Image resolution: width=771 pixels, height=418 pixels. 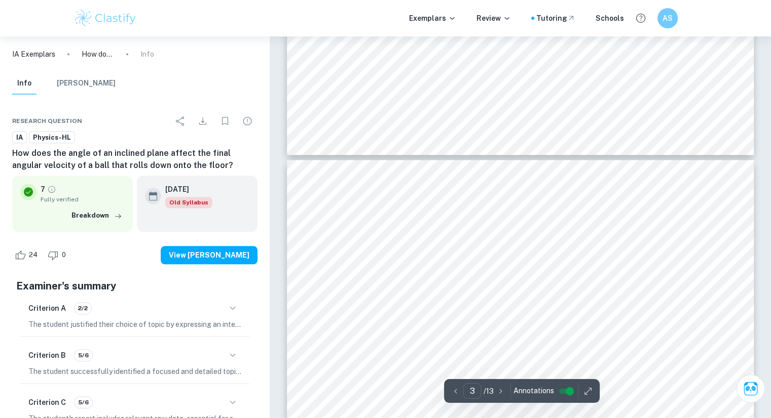 I want to click on p: Info, so click(x=147, y=54).